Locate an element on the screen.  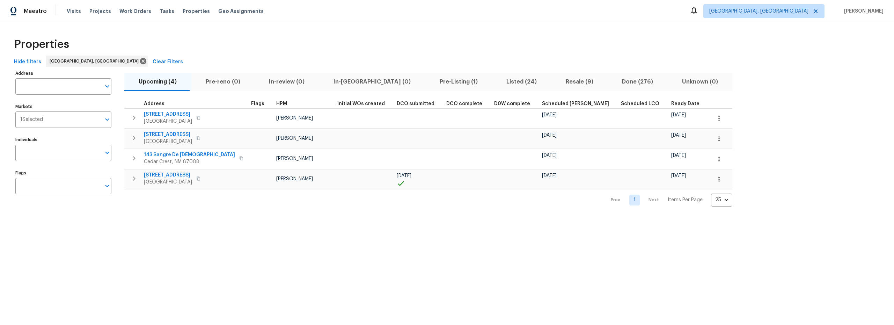
span: Flags is located at coordinates (258, 104).